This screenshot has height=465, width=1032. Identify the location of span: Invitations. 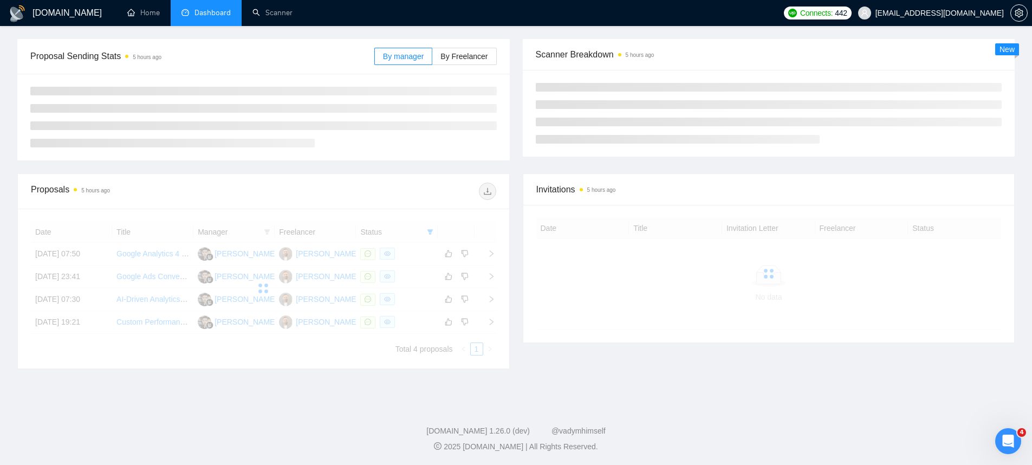
(769, 189).